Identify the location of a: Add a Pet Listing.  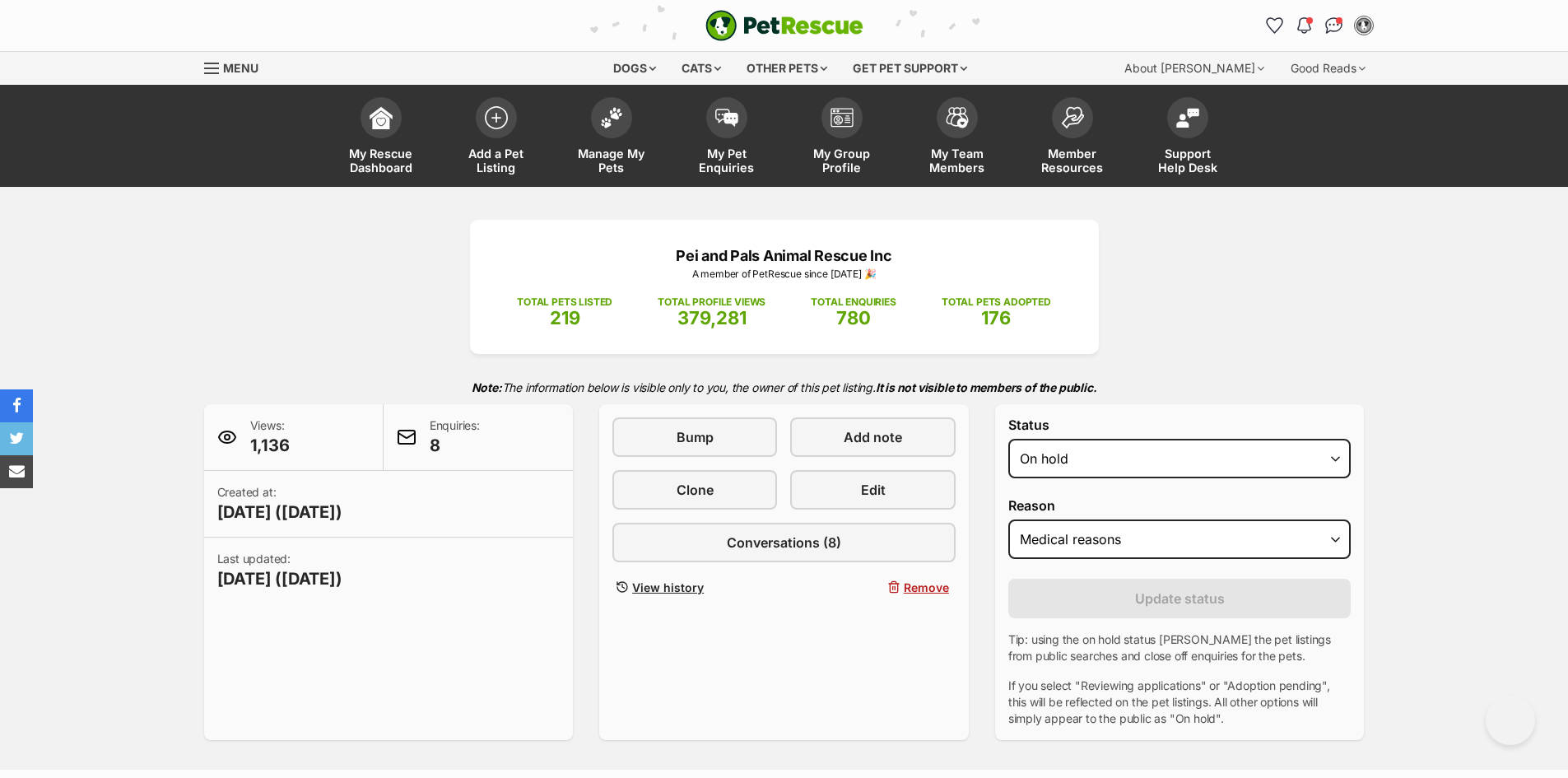
(496, 137).